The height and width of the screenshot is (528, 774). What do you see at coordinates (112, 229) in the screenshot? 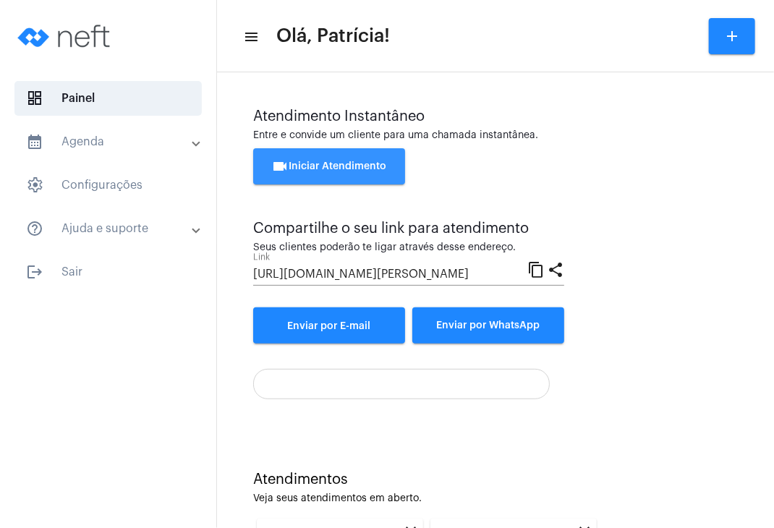
I see `mat-expansion-panel-header: sidenav iconAjuda e suporte` at bounding box center [112, 229].